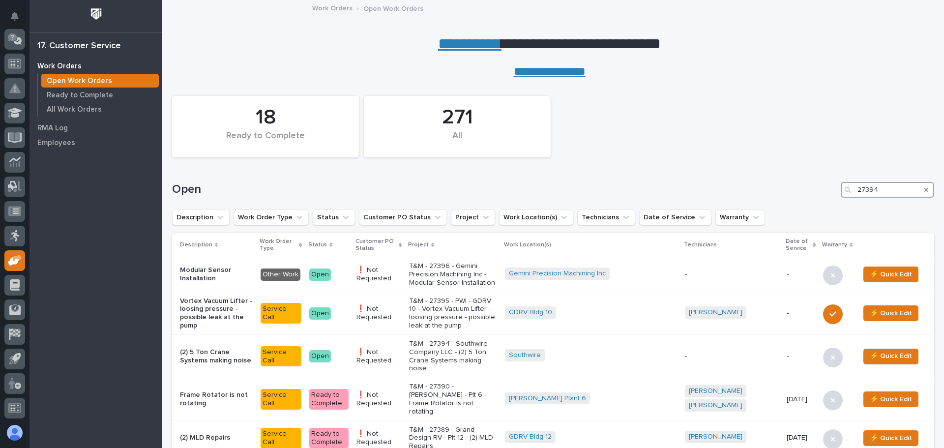  Describe the element at coordinates (96, 143) in the screenshot. I see `a: Employees` at that location.